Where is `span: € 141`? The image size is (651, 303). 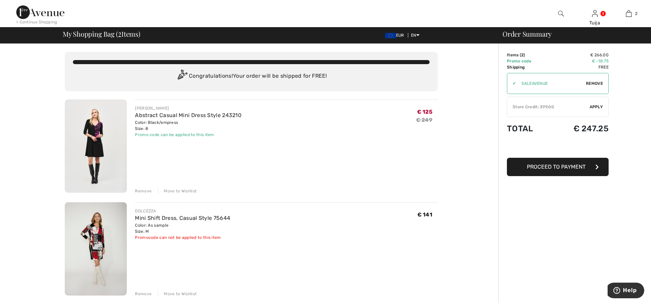
span: € 141 is located at coordinates (425, 214).